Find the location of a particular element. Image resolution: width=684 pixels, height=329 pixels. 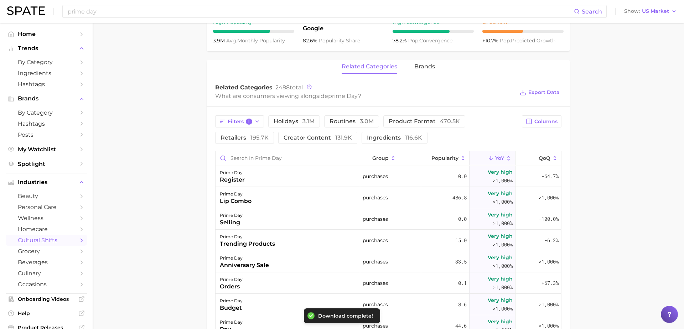

span: Hashtags is located at coordinates (46, 124).